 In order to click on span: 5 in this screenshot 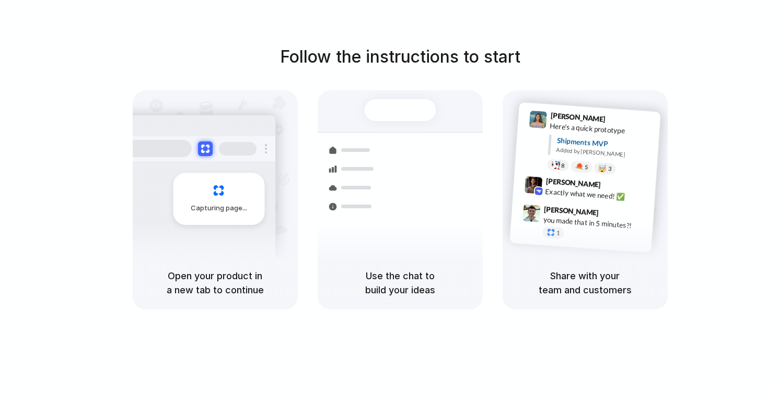, I will do `click(586, 167)`.